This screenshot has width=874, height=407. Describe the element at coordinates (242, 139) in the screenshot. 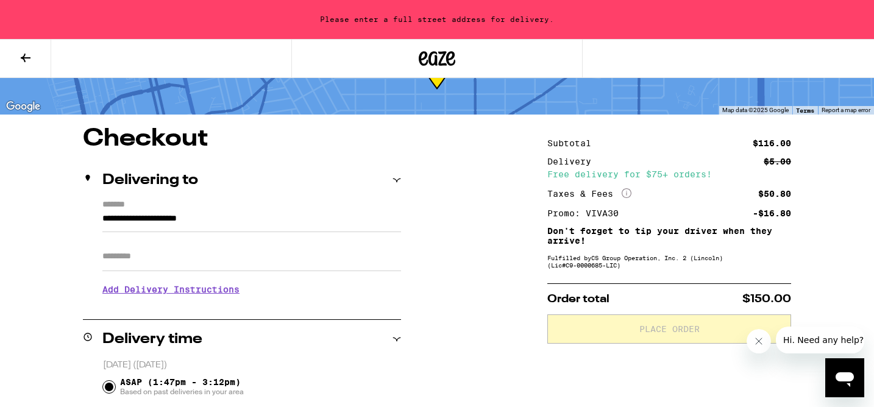

I see `h1: Checkout` at that location.